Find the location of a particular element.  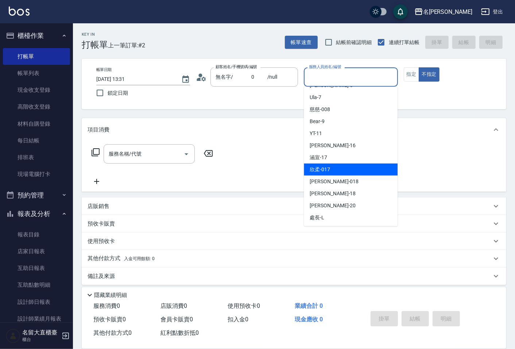

button: Choose date, selected date is 2025-08-11 is located at coordinates (186, 80).